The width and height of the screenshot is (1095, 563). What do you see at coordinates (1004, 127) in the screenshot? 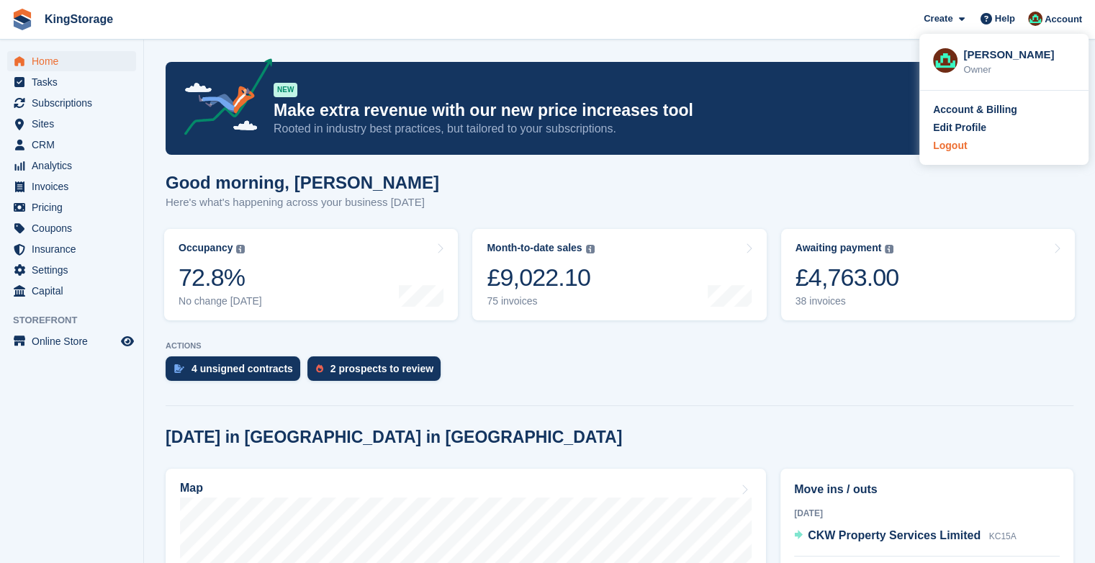
I see `a: Edit Profile` at bounding box center [1004, 127].